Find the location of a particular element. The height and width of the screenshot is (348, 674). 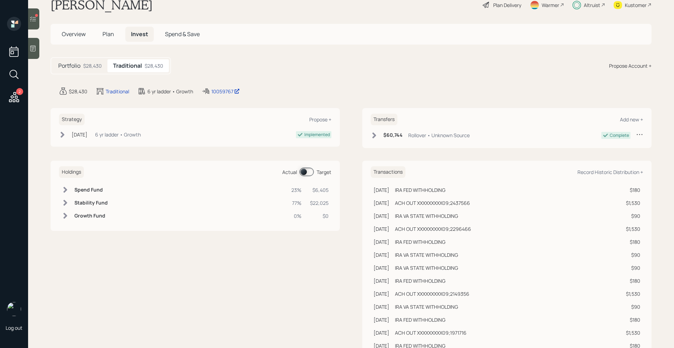

div: 77% is located at coordinates (296, 203).